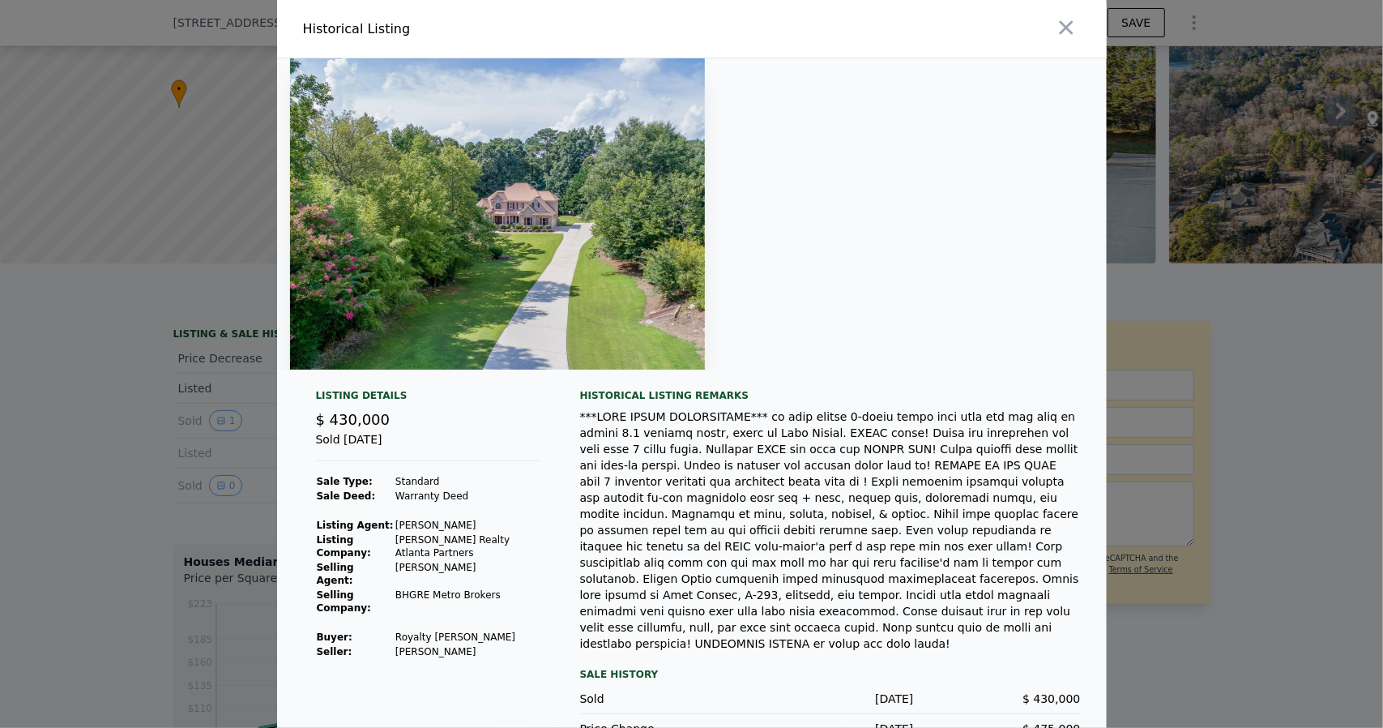  I want to click on strong: Buyer :, so click(335, 637).